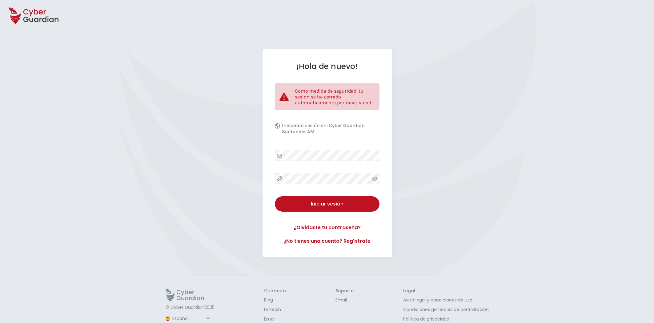  I want to click on img: region-logo, so click(168, 319).